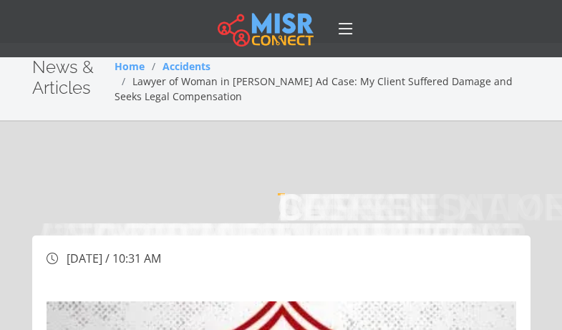 This screenshot has height=330, width=562. I want to click on a: Accidents, so click(186, 66).